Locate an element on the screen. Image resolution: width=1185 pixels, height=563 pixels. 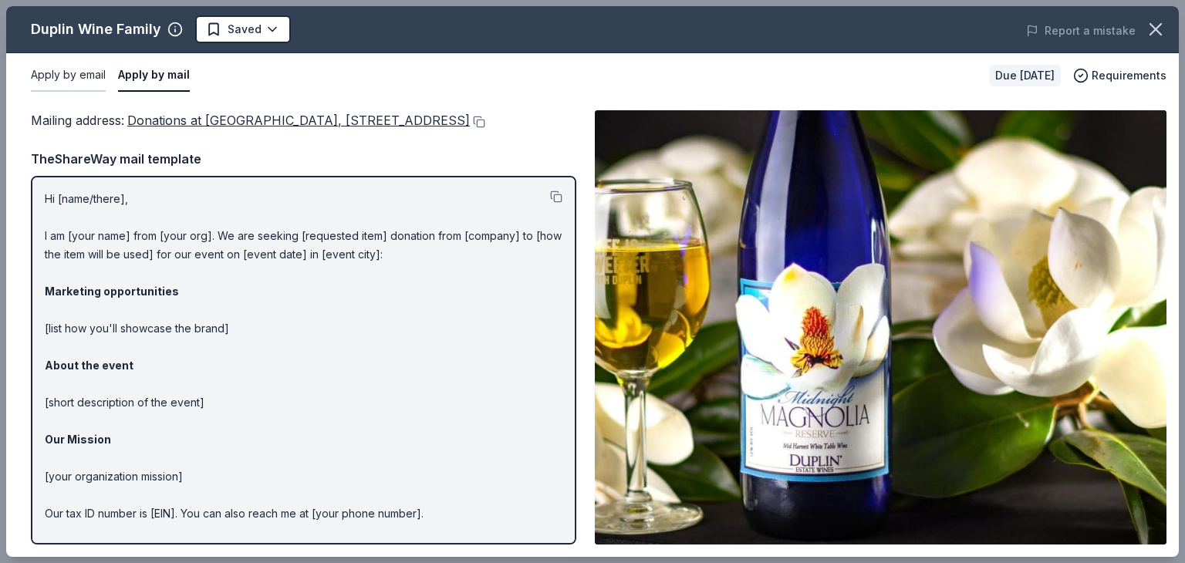
button: Apply by mail is located at coordinates (154, 76).